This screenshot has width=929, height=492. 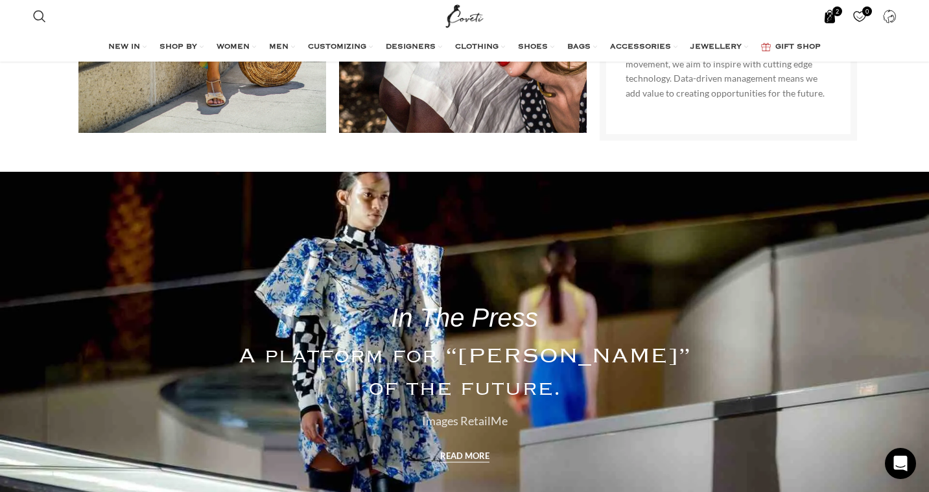 What do you see at coordinates (282, 47) in the screenshot?
I see `a: MEN` at bounding box center [282, 47].